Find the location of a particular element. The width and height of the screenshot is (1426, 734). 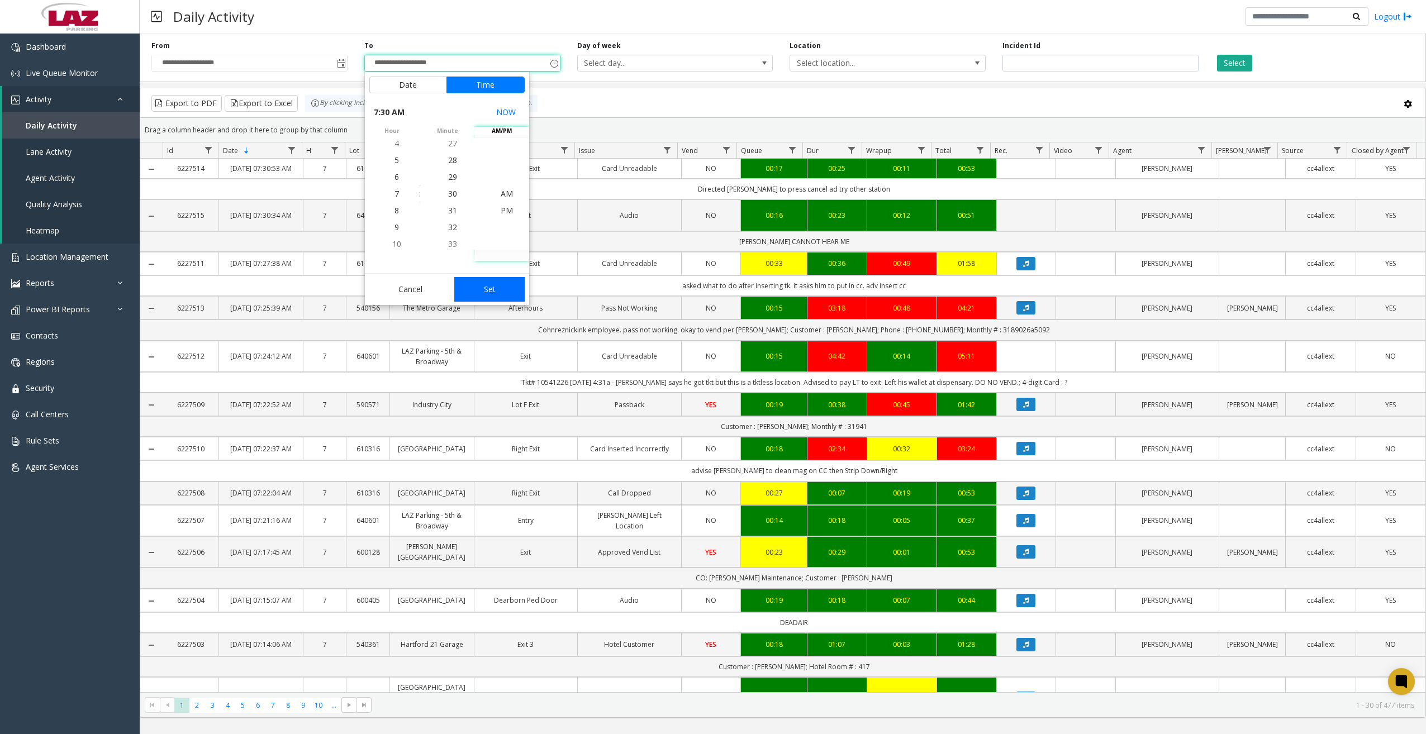

a: Approved Vend List is located at coordinates (629, 552).